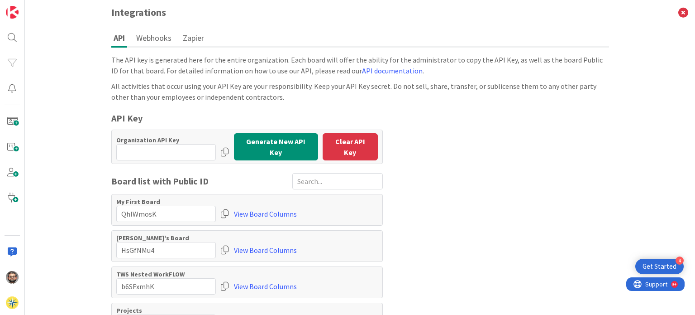 The image size is (695, 315). What do you see at coordinates (166, 201) in the screenshot?
I see `label: My First Board` at bounding box center [166, 201].